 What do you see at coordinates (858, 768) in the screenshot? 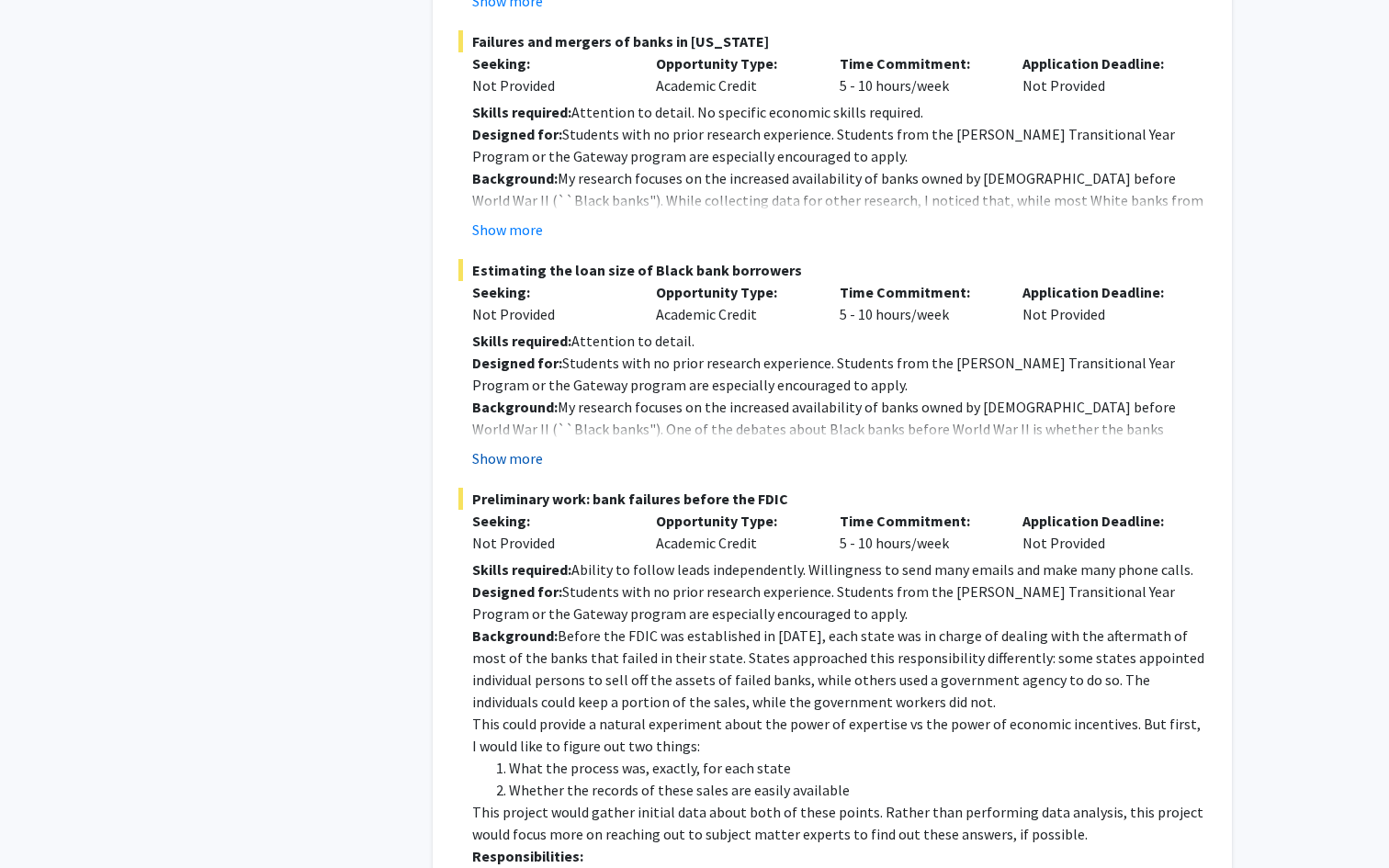
I see `li: What the process was, exactly, for each state` at bounding box center [858, 768].